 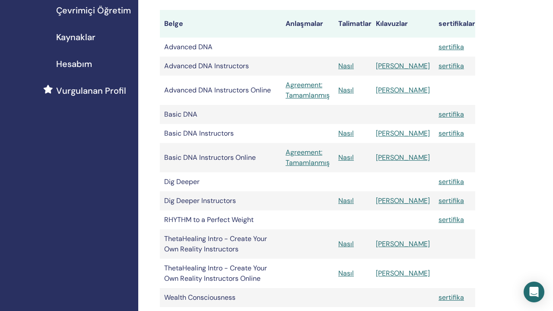 What do you see at coordinates (220, 47) in the screenshot?
I see `td: Advanced DNA` at bounding box center [220, 47].